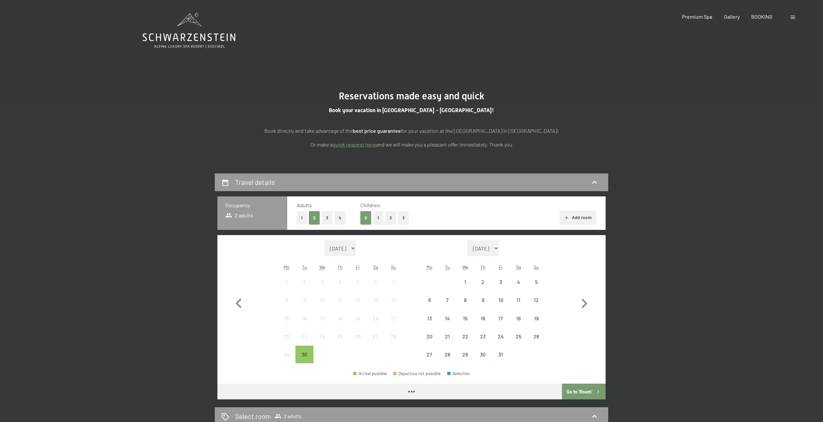  I want to click on div: Sat Sep 27 2025, so click(376, 337).